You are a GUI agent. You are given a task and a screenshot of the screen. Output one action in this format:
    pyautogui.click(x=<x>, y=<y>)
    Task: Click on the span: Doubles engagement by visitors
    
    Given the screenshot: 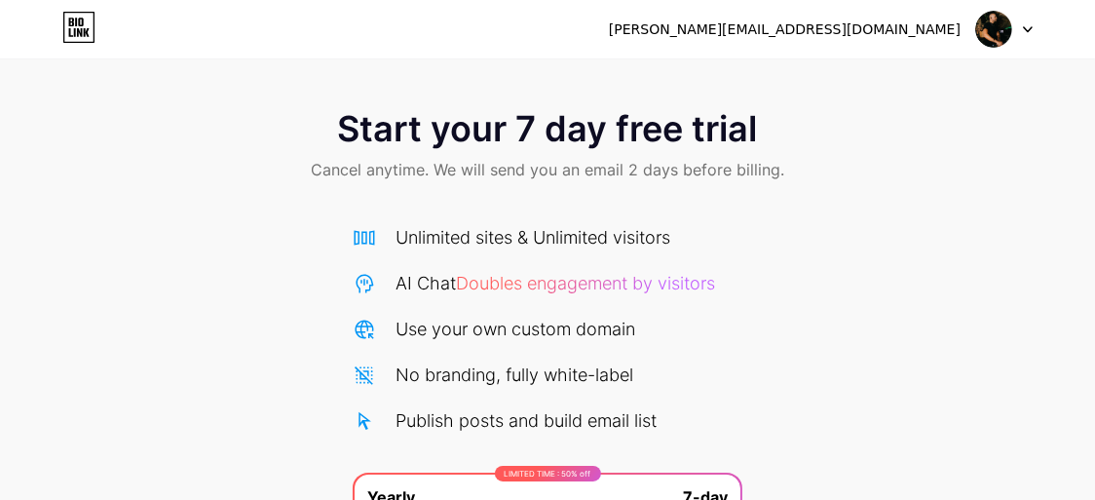 What is the action you would take?
    pyautogui.click(x=586, y=283)
    